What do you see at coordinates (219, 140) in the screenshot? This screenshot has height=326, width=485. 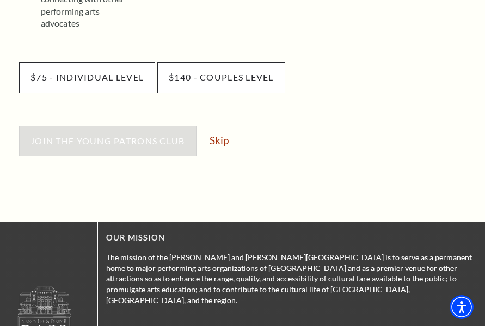 I see `a: Skip` at bounding box center [219, 140].